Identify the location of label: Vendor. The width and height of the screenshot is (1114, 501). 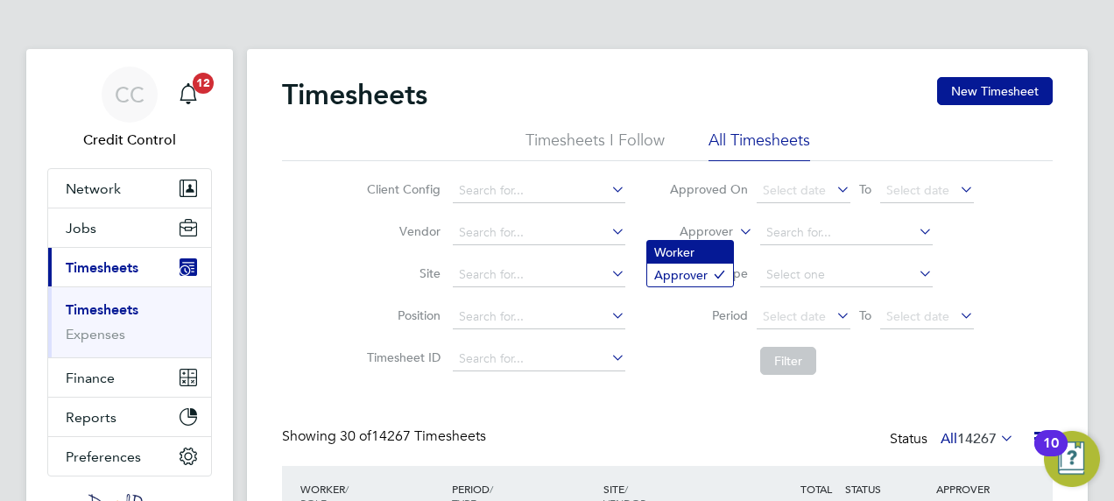
(401, 231).